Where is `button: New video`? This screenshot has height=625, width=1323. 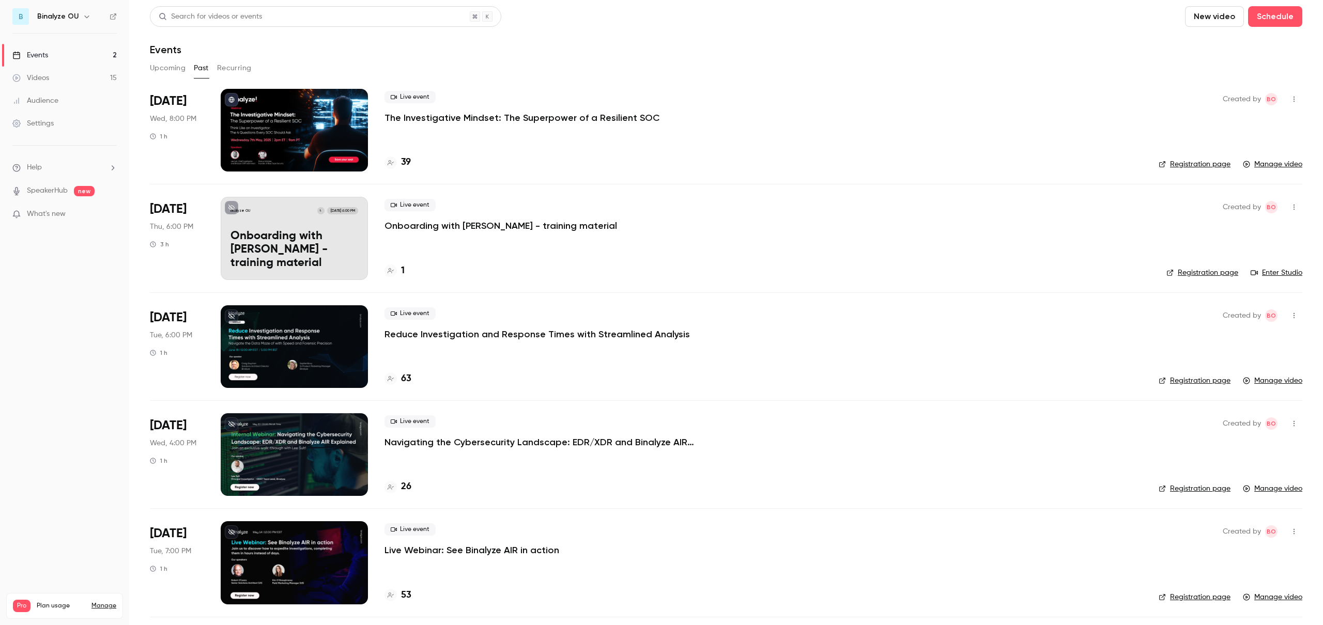 button: New video is located at coordinates (1214, 17).